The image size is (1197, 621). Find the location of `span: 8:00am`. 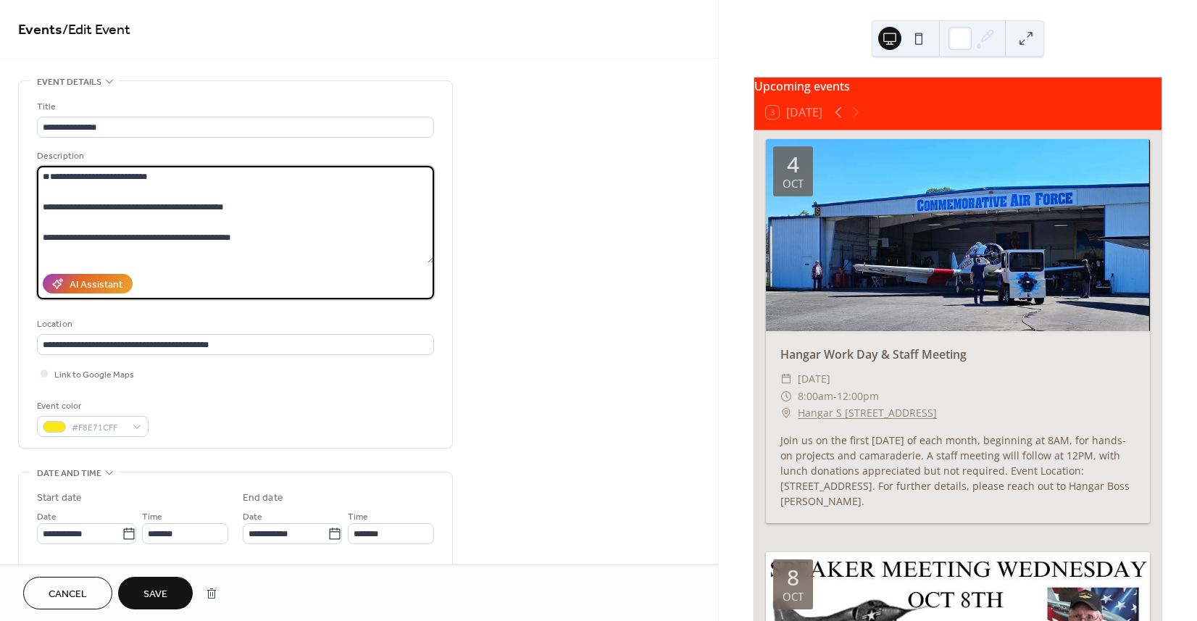

span: 8:00am is located at coordinates (815, 396).